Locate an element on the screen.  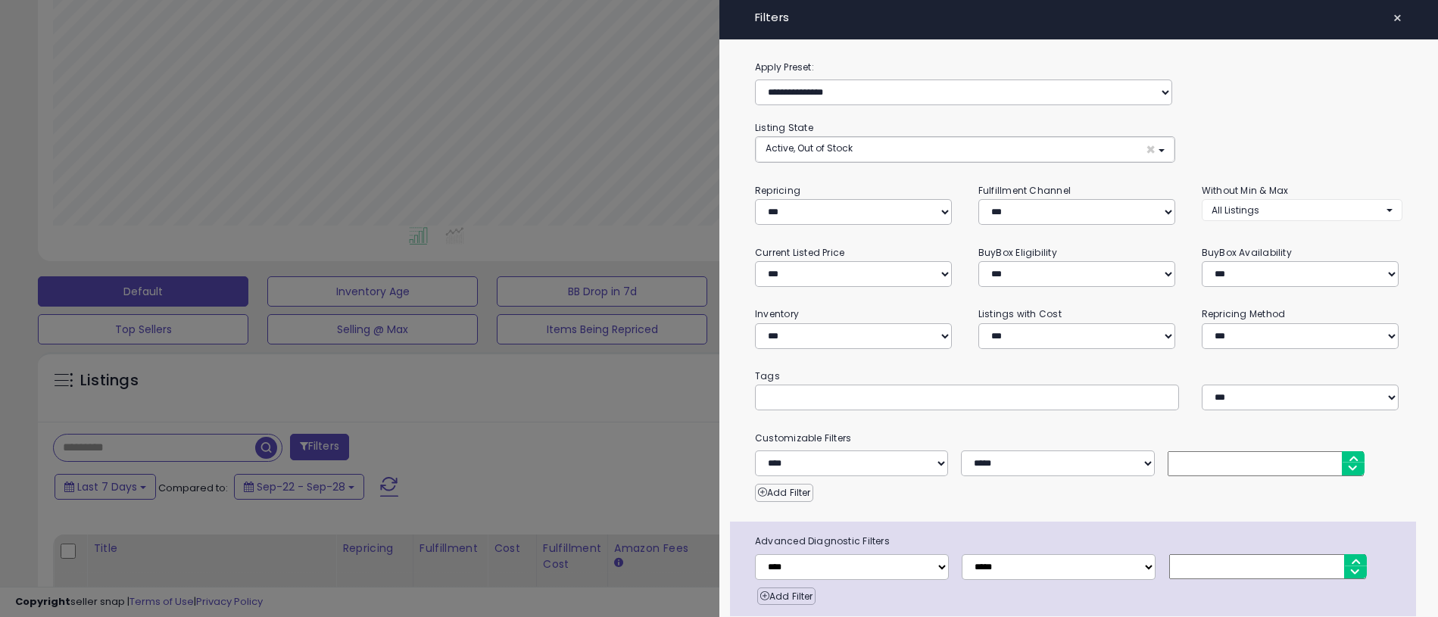
small: Repricing Method is located at coordinates (1243, 313).